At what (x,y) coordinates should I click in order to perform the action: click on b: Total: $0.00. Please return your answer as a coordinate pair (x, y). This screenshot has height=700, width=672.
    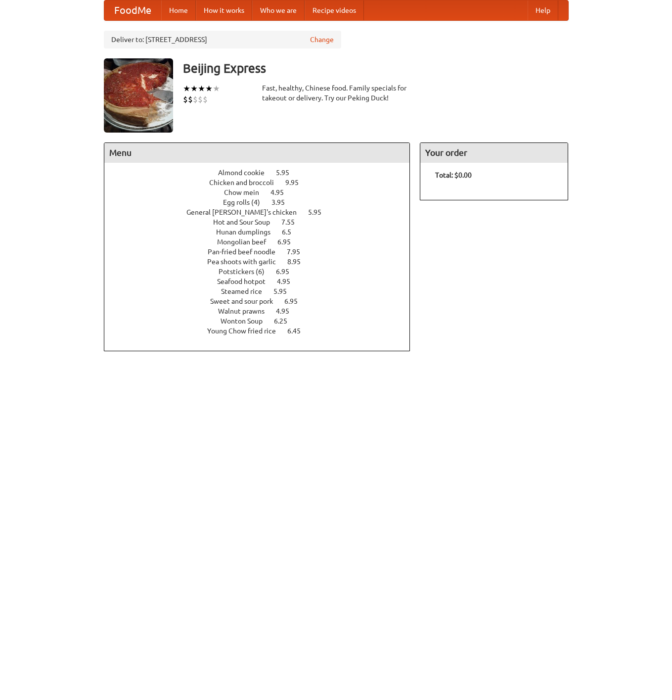
    Looking at the image, I should click on (454, 175).